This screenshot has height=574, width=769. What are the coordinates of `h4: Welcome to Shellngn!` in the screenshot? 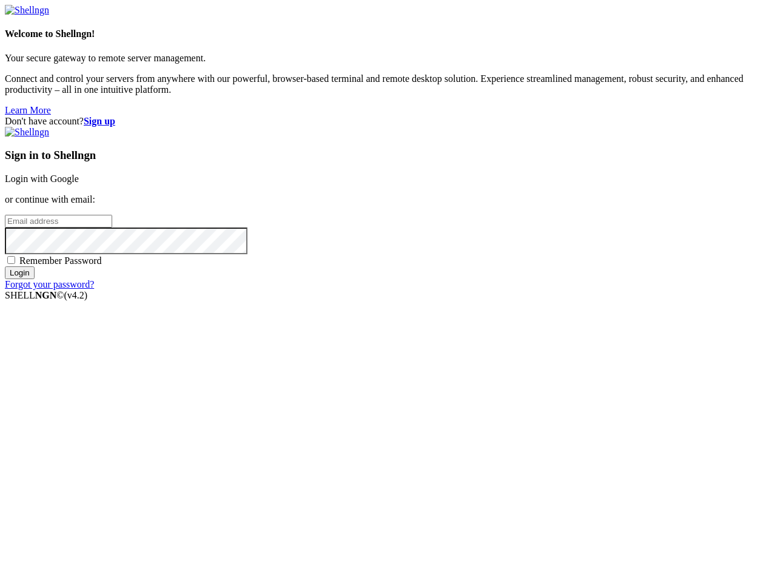 It's located at (385, 34).